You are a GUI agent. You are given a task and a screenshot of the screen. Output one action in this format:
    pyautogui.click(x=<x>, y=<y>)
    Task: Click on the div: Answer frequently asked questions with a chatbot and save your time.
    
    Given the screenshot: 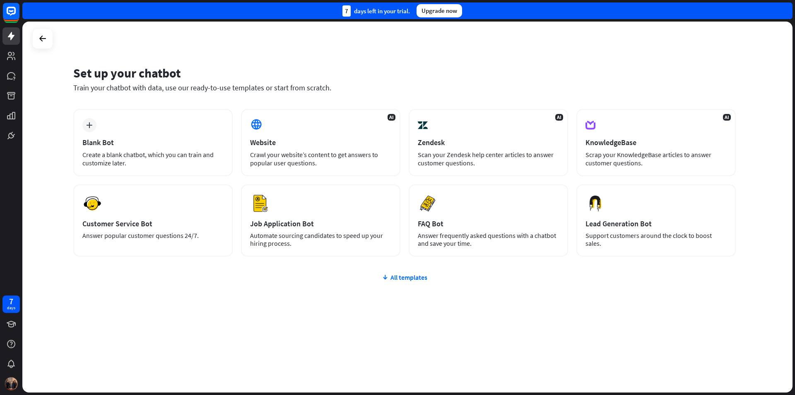 What is the action you would take?
    pyautogui.click(x=488, y=239)
    